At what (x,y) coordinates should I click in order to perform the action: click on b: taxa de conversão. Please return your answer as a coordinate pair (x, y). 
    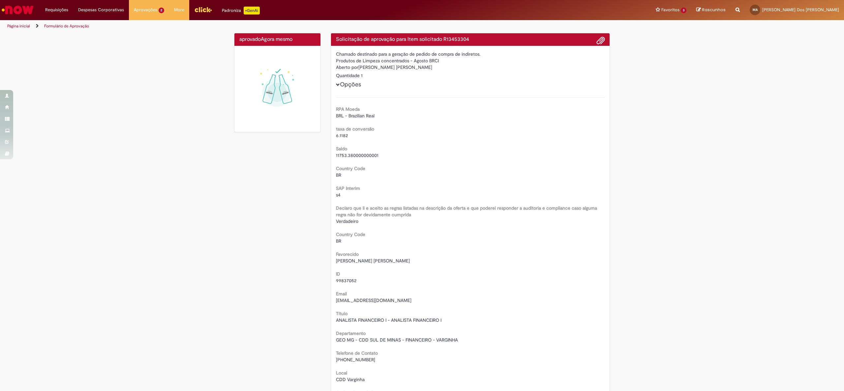
    Looking at the image, I should click on (355, 129).